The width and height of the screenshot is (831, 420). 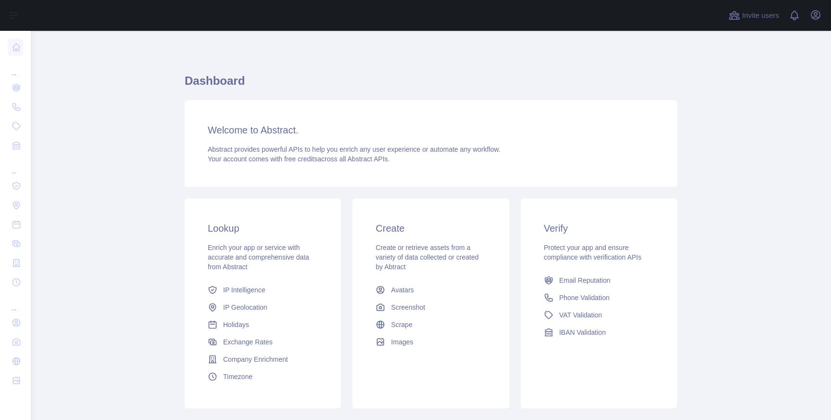 What do you see at coordinates (244, 290) in the screenshot?
I see `span: IP Intelligence` at bounding box center [244, 290].